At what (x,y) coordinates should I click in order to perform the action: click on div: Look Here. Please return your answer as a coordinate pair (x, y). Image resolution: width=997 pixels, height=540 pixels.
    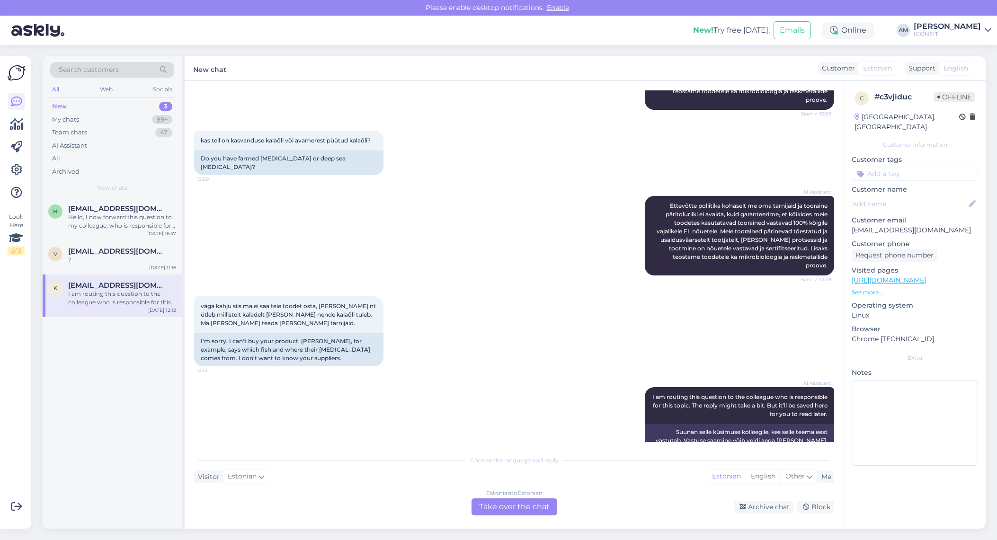
    Looking at the image, I should click on (16, 234).